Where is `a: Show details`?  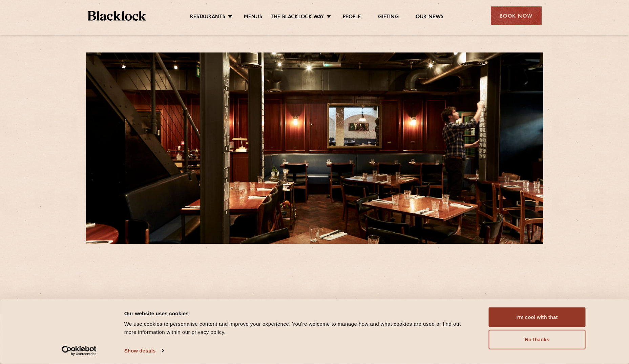 a: Show details is located at coordinates (144, 351).